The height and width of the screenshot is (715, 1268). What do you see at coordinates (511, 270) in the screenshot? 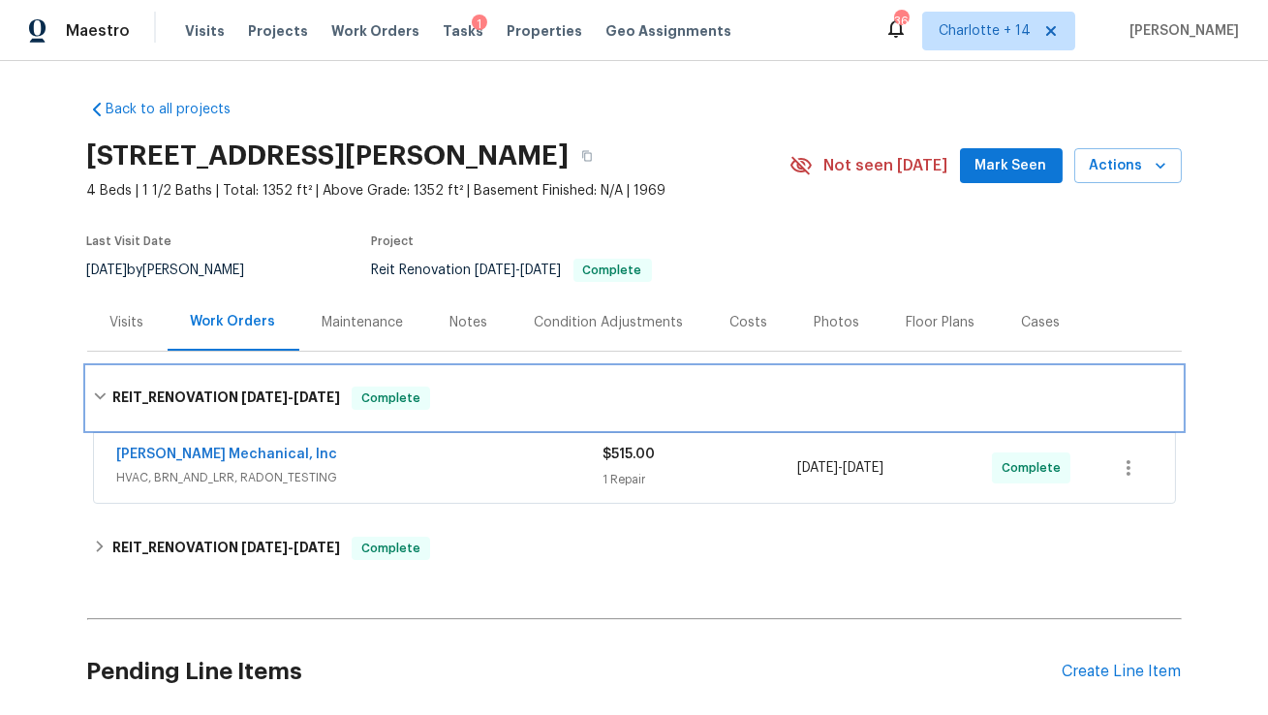
I see `span: Reit Renovation` at bounding box center [511, 270].